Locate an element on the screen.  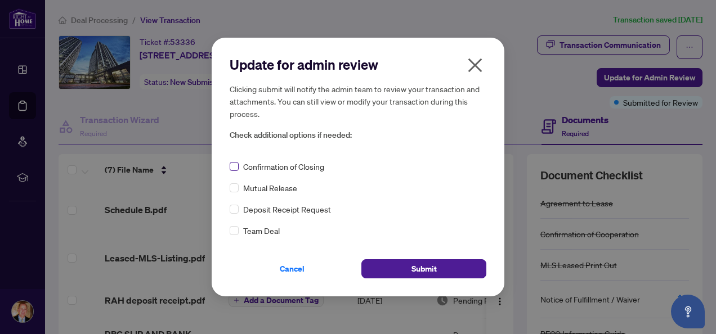
span: Confirmation of Closing is located at coordinates (284, 167).